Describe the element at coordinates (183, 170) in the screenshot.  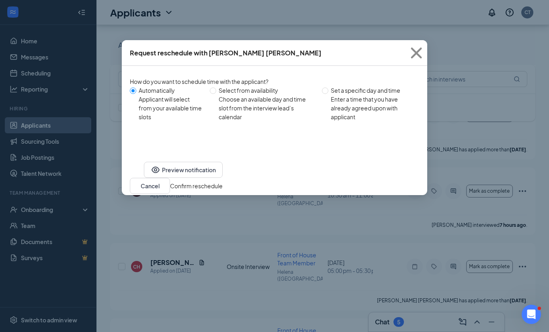
I see `button: EyePreview notification` at that location.